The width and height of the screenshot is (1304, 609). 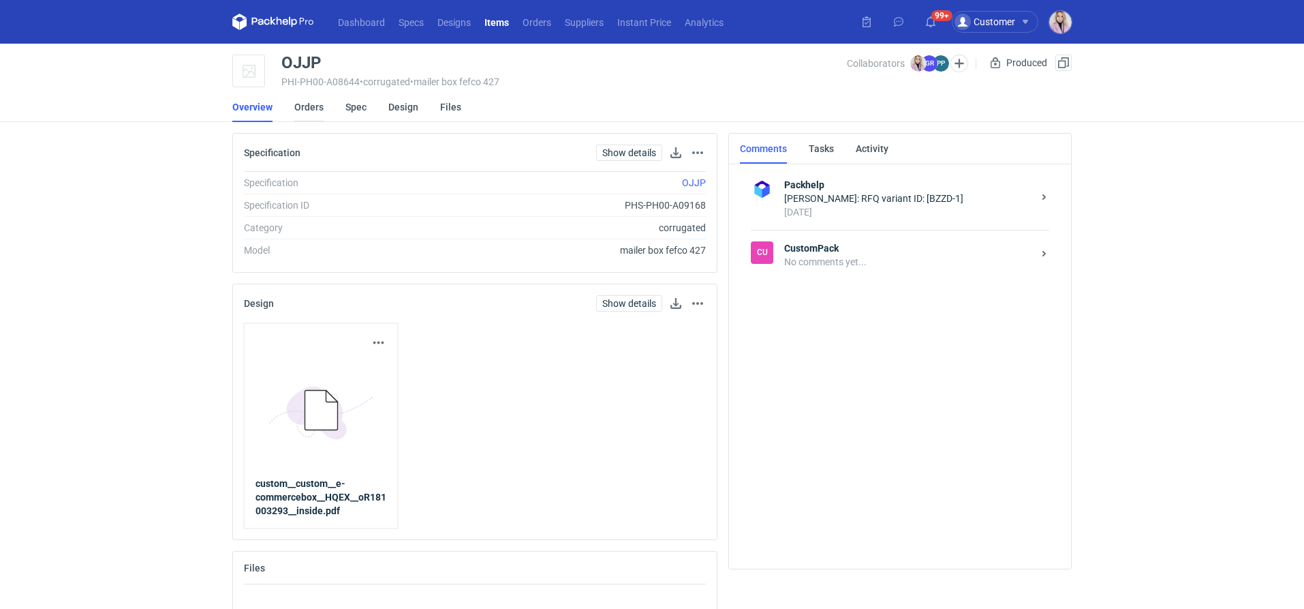 What do you see at coordinates (1060, 22) in the screenshot?
I see `div: Klaudia Wiśniewska` at bounding box center [1060, 22].